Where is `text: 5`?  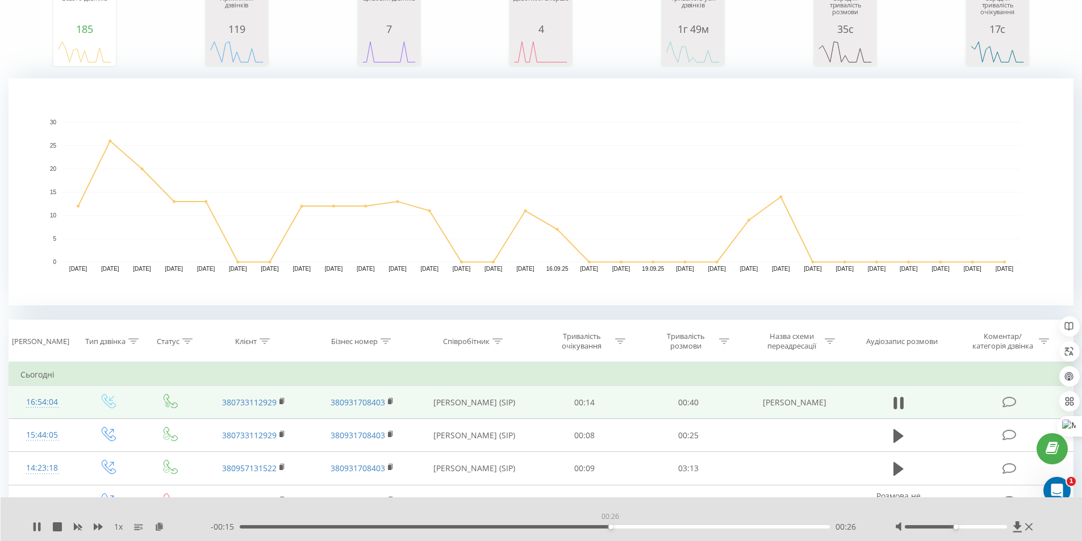 text: 5 is located at coordinates (55, 238).